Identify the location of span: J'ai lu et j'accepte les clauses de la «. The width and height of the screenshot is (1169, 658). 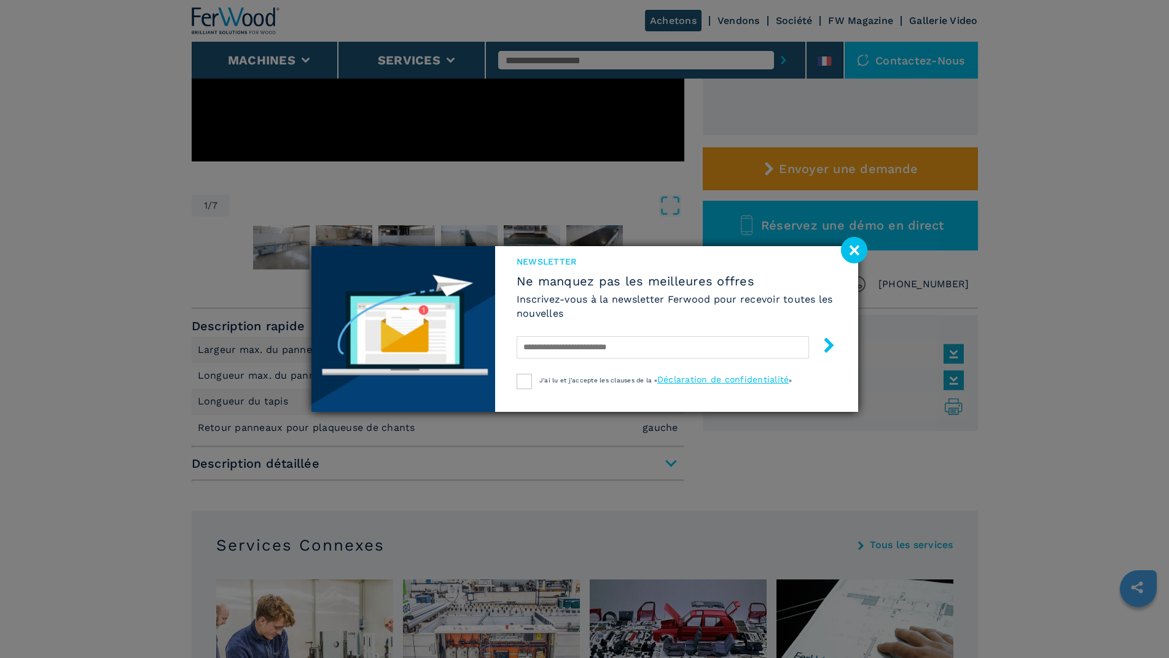
(598, 380).